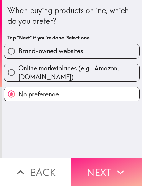  What do you see at coordinates (72, 37) in the screenshot?
I see `h6: Tap "Next" if you're done. Select one.` at bounding box center [72, 37].